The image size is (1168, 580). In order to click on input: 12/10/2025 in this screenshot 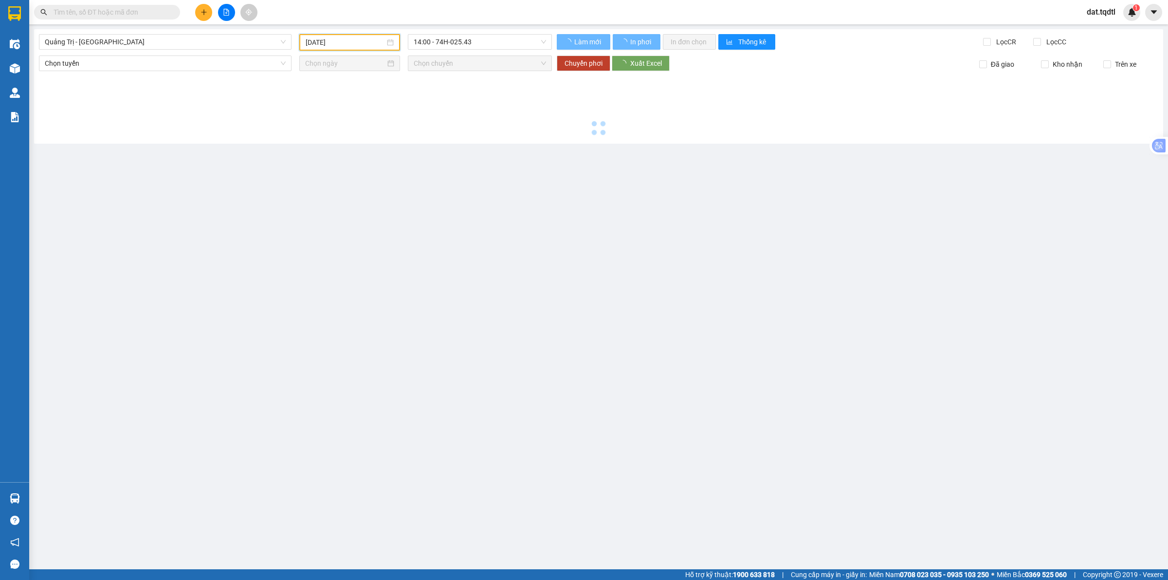, I will do `click(345, 42)`.